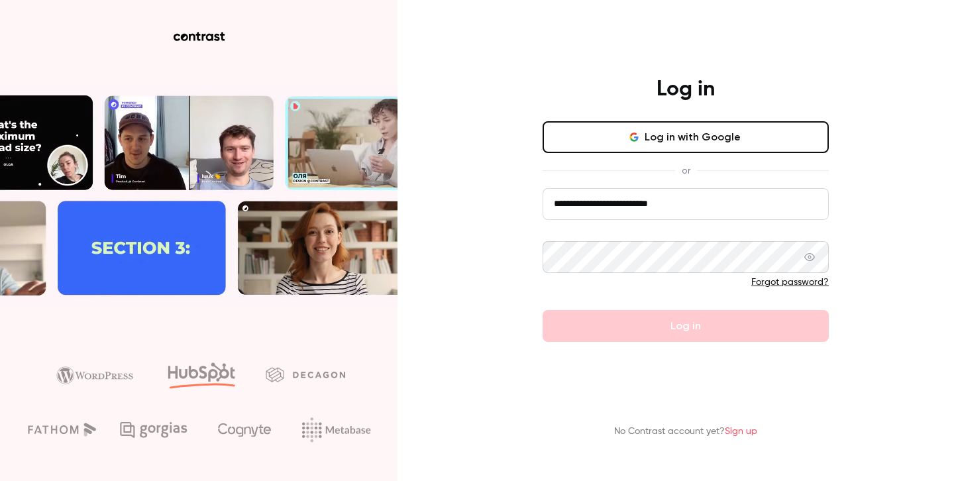 The height and width of the screenshot is (481, 954). What do you see at coordinates (686, 89) in the screenshot?
I see `h4: Log in` at bounding box center [686, 89].